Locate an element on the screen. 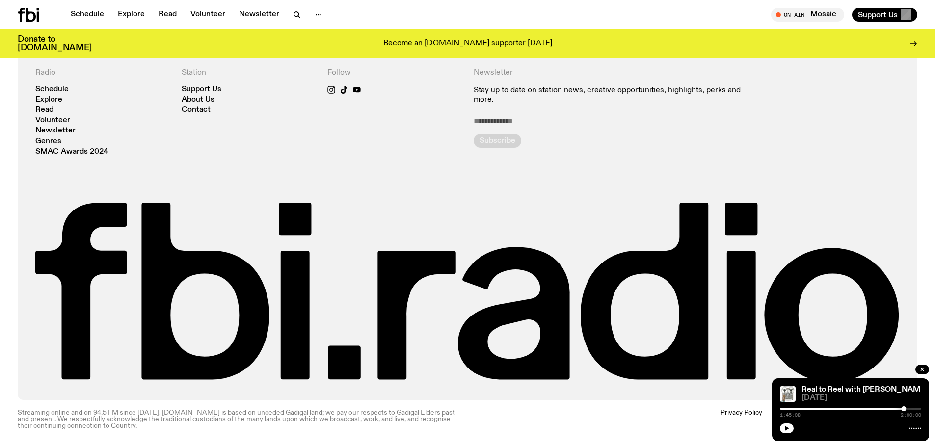  a: Contact is located at coordinates (196, 110).